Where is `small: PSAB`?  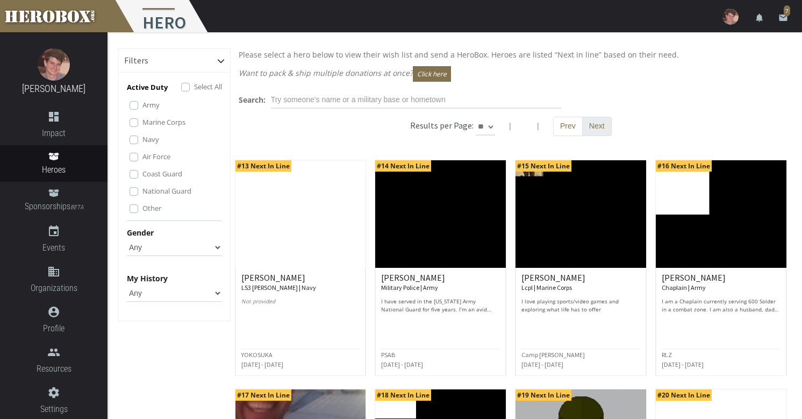
small: PSAB is located at coordinates (388, 354).